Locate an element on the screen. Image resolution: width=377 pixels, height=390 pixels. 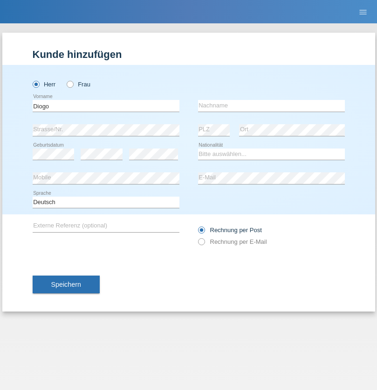
i: menu is located at coordinates (363, 12).